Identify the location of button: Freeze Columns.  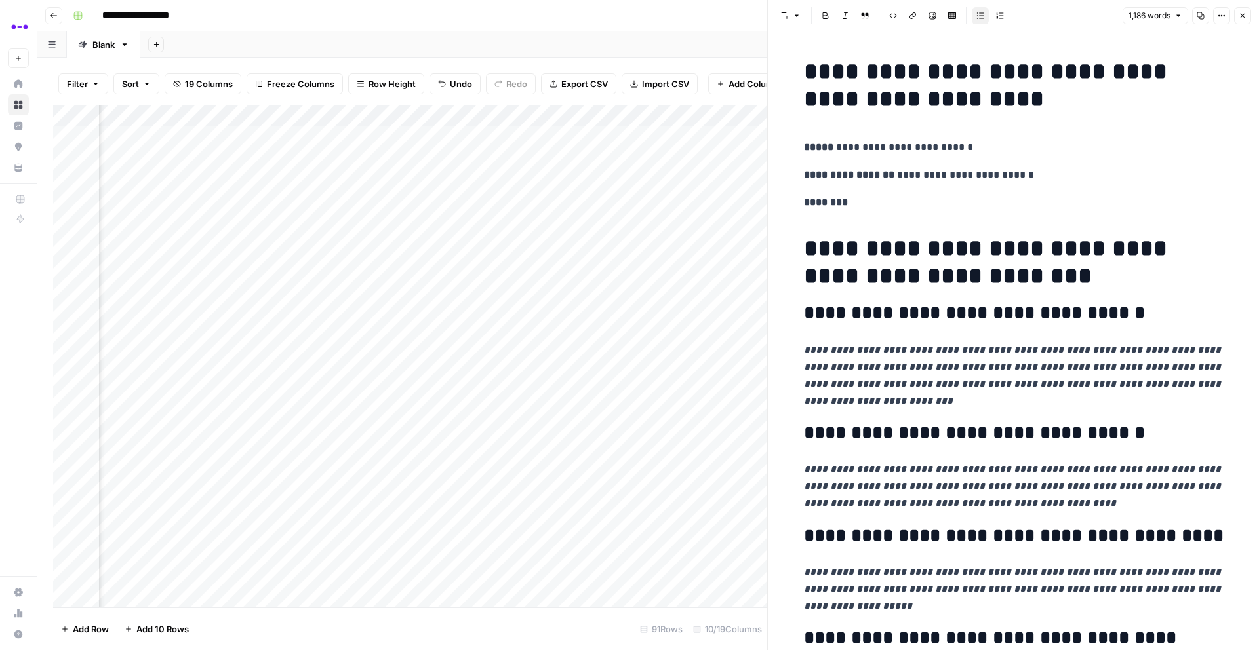
(294, 84).